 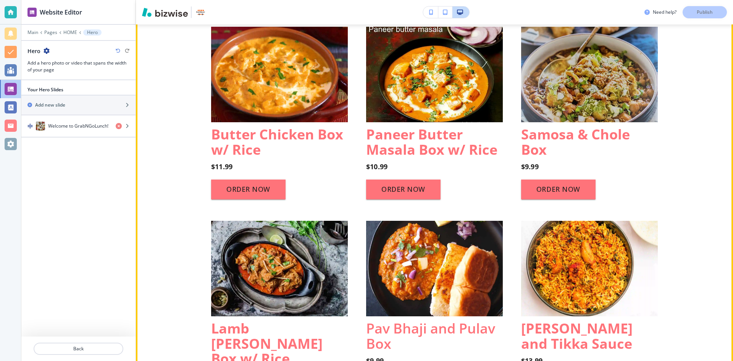 I want to click on p: HOME, so click(x=70, y=32).